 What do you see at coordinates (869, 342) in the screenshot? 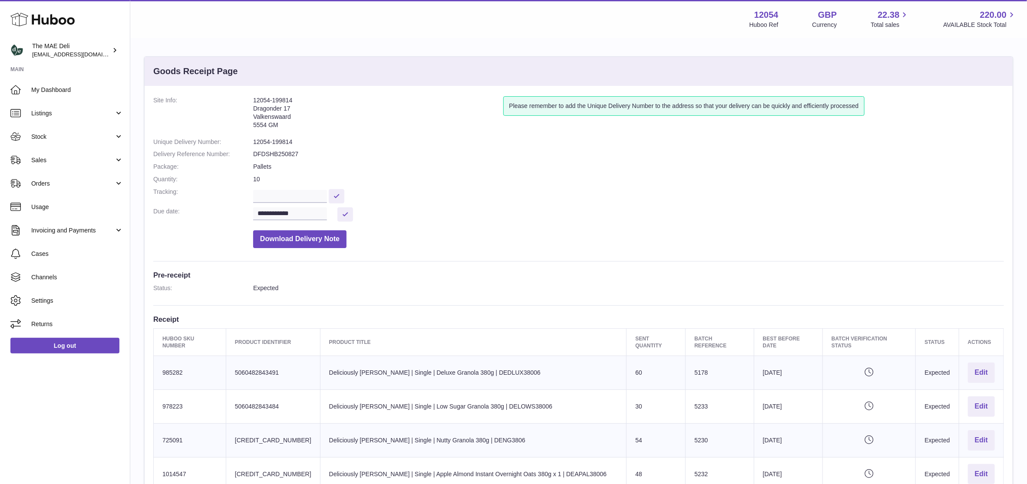
I see `th: Batch Verification Status` at bounding box center [869, 342].